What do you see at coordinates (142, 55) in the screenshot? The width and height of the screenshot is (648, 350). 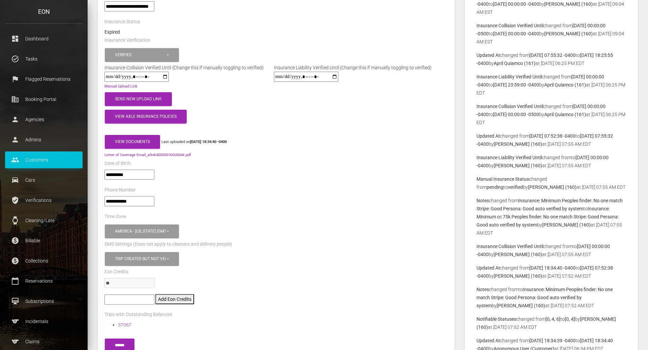 I see `button: Verified` at bounding box center [142, 55].